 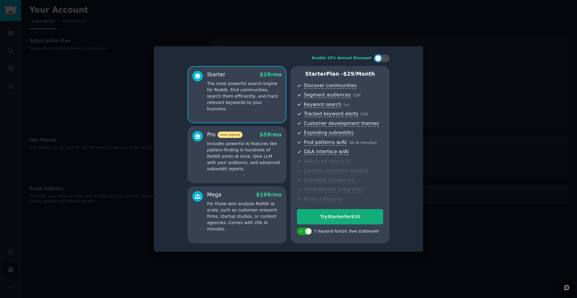 I want to click on span: Content promotion insights, so click(x=336, y=171).